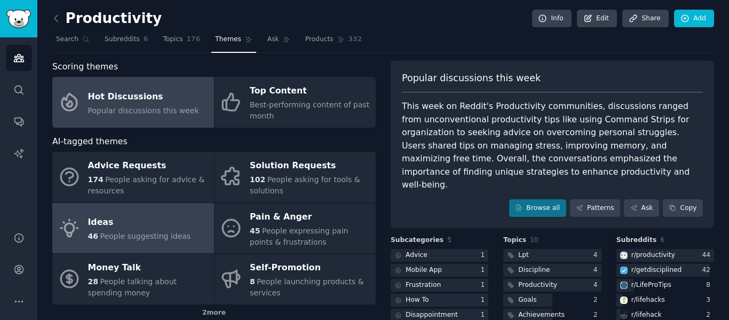 This screenshot has height=320, width=729. What do you see at coordinates (552, 300) in the screenshot?
I see `a: Goals2` at bounding box center [552, 300].